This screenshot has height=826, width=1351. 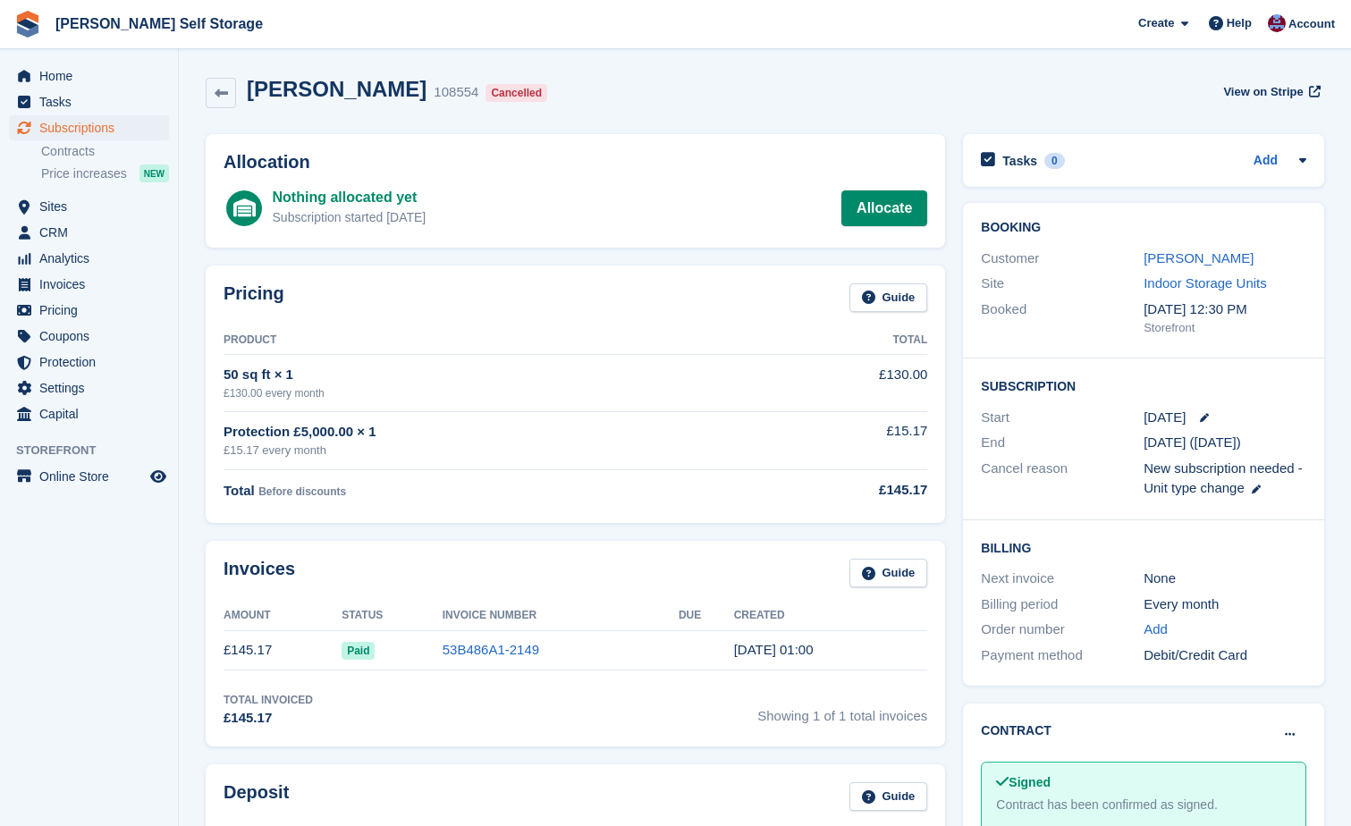 What do you see at coordinates (706, 616) in the screenshot?
I see `th: Due` at bounding box center [706, 616].